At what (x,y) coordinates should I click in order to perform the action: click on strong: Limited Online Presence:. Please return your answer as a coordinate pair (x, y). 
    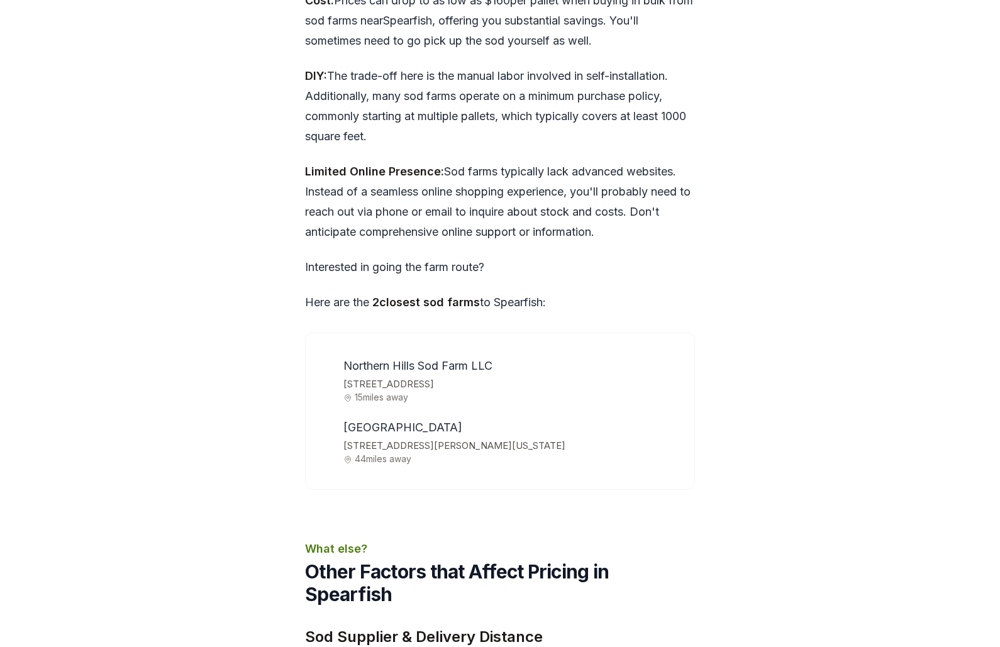
    Looking at the image, I should click on (374, 172).